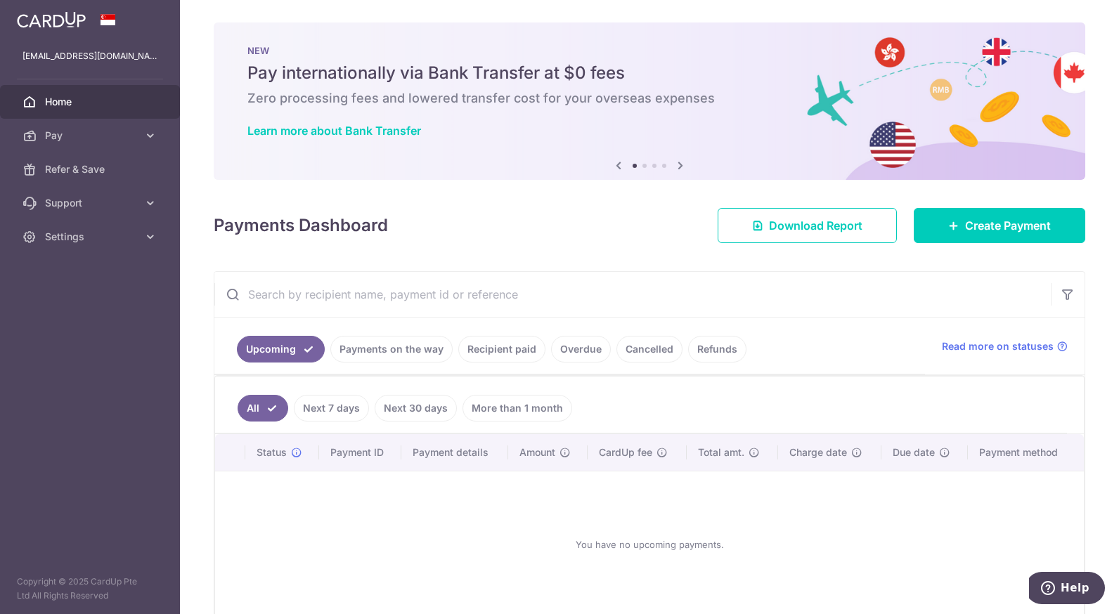  I want to click on a: More than 1 month, so click(517, 408).